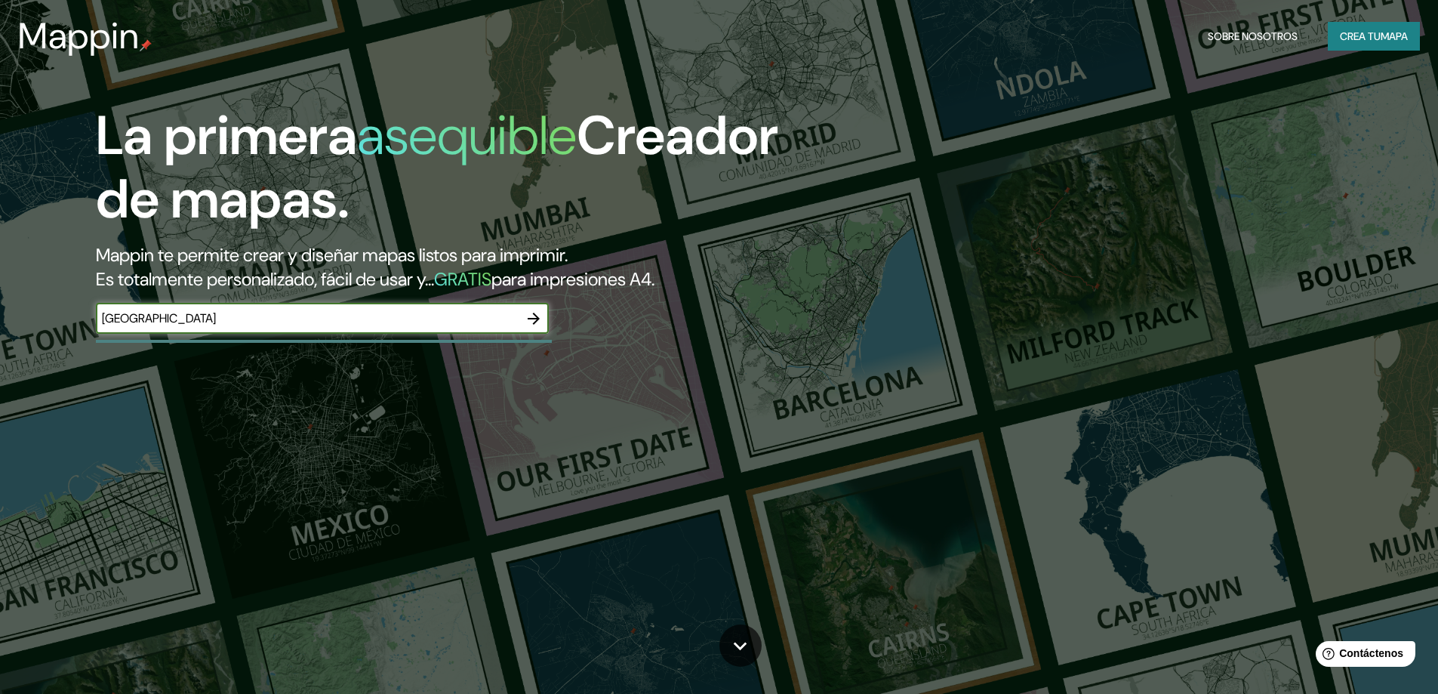 The image size is (1438, 694). What do you see at coordinates (573, 279) in the screenshot?
I see `font: para impresiones A4.` at bounding box center [573, 279].